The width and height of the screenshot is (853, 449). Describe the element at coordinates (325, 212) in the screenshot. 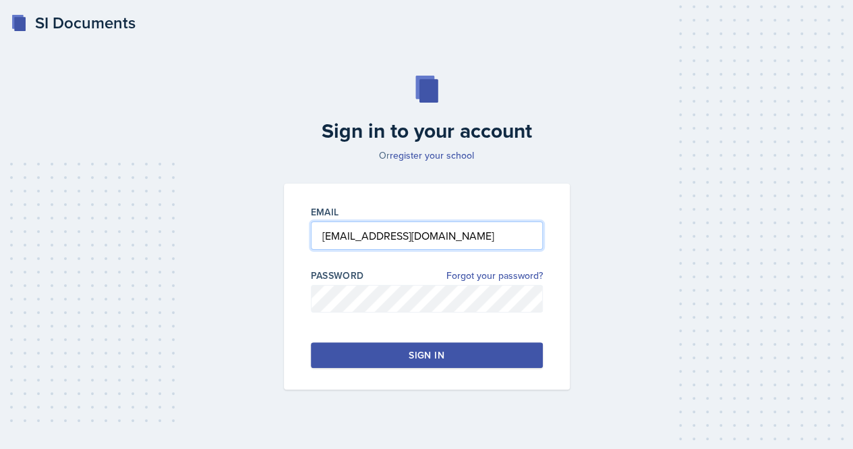

I see `label: Email` at that location.